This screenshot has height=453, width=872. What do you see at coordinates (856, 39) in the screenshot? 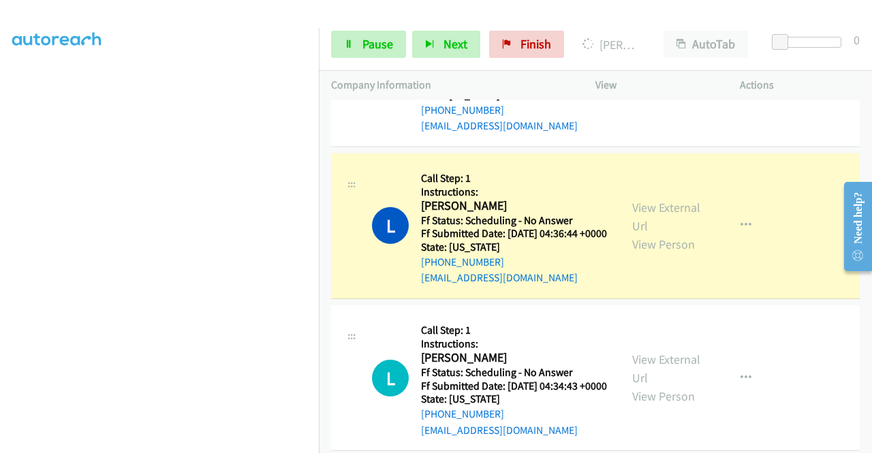
I see `div: 0` at bounding box center [856, 39].